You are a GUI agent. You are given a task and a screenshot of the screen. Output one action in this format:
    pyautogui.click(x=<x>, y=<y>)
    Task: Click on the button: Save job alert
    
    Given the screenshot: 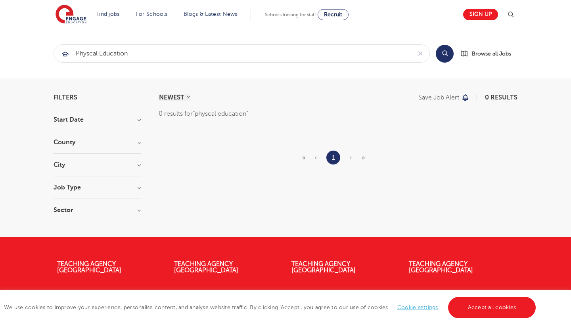 What is the action you would take?
    pyautogui.click(x=444, y=98)
    